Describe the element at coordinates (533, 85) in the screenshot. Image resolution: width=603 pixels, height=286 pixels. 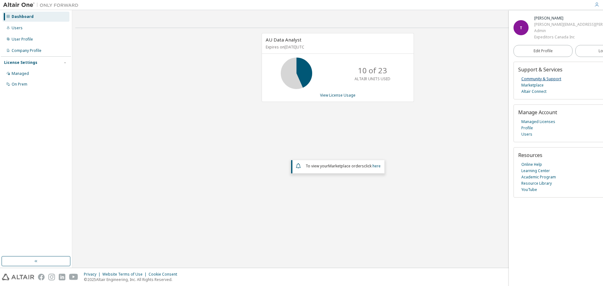
I see `a: Marketplace` at that location.